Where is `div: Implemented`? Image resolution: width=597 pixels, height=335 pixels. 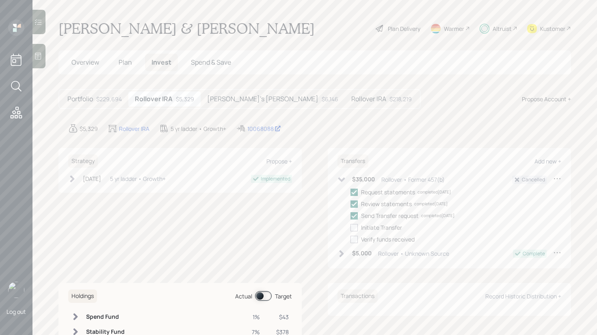
div: Implemented is located at coordinates (276, 179).